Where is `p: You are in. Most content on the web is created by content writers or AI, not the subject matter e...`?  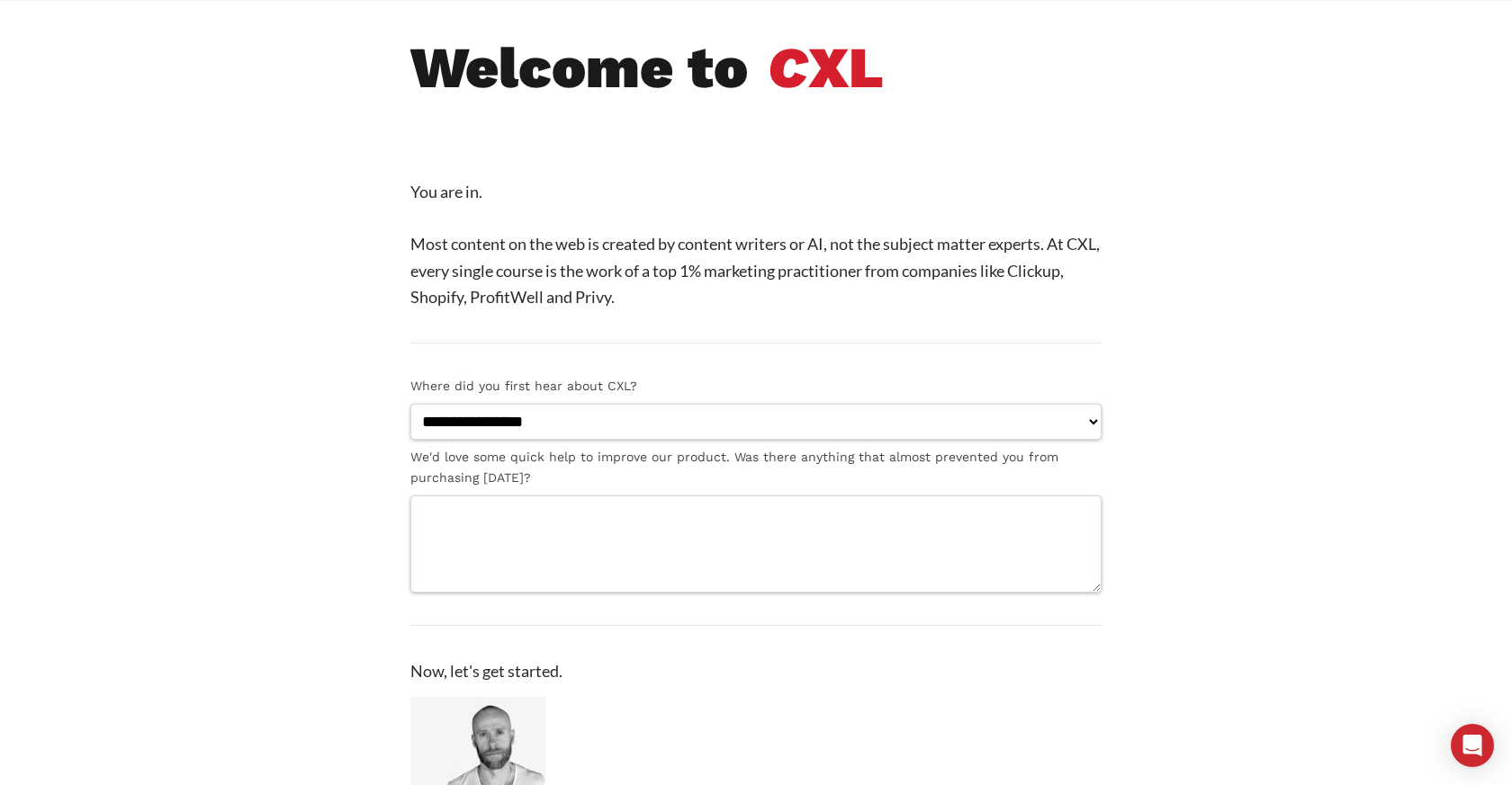 p: You are in. Most content on the web is created by content writers or AI, not the subject matter e... is located at coordinates (756, 245).